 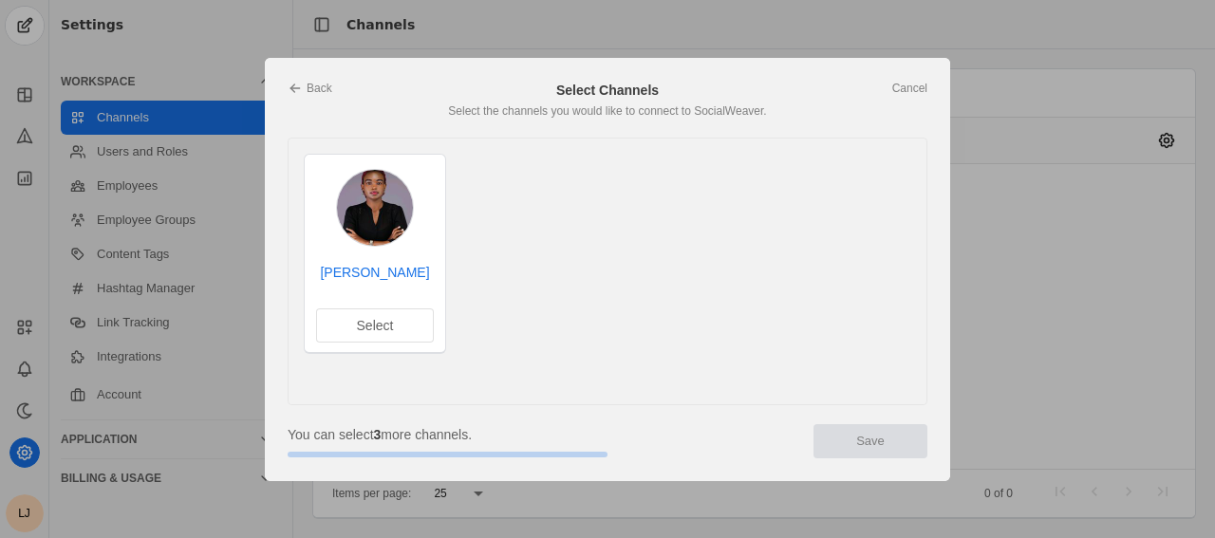 I want to click on div: Select the channels you would like to connect to SocialWeaver., so click(x=608, y=111).